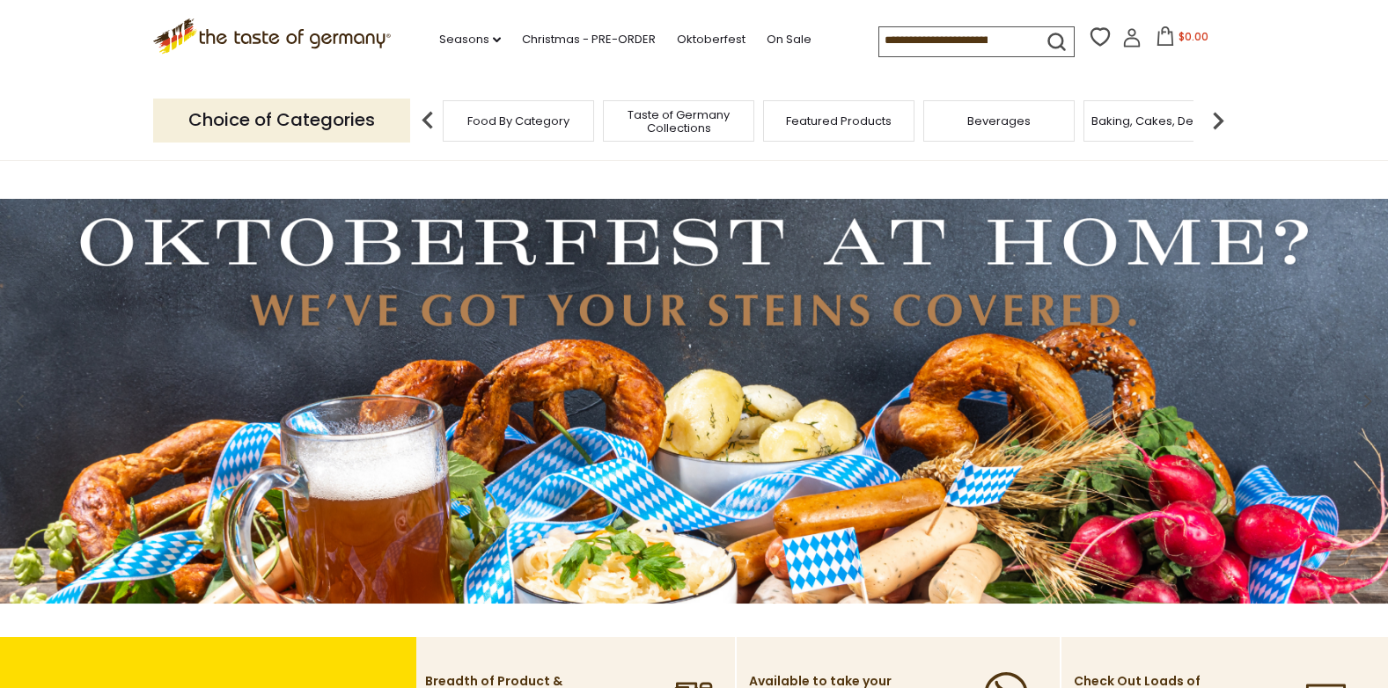  I want to click on span: Baking, Cakes, Desserts, so click(1159, 121).